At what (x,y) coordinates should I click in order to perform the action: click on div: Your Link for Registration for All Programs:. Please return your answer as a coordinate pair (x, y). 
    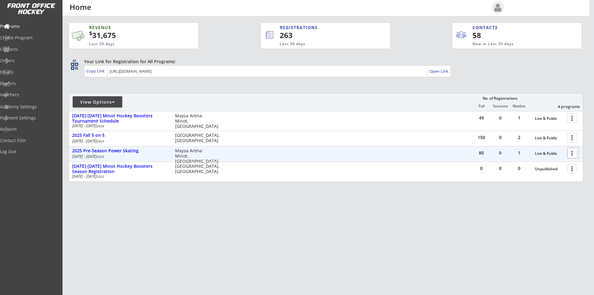
    Looking at the image, I should click on (324, 62).